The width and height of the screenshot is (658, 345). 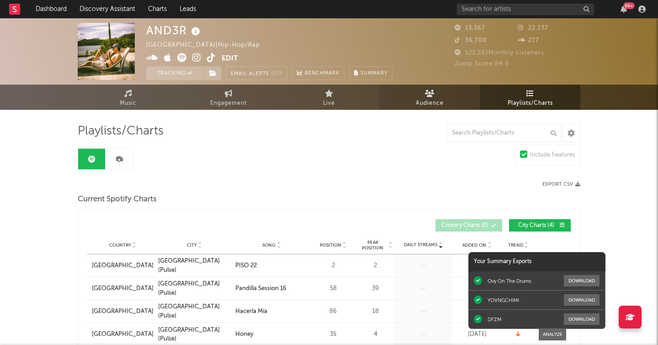 I want to click on a: Live, so click(x=329, y=97).